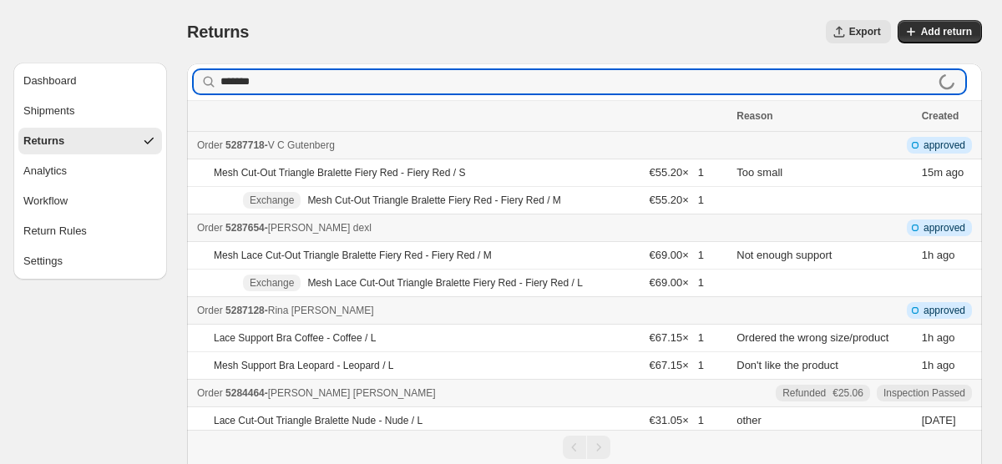  Describe the element at coordinates (939, 420) in the screenshot. I see `time: Sunday, September 14, 2025 at 9:12:05 PM` at that location.